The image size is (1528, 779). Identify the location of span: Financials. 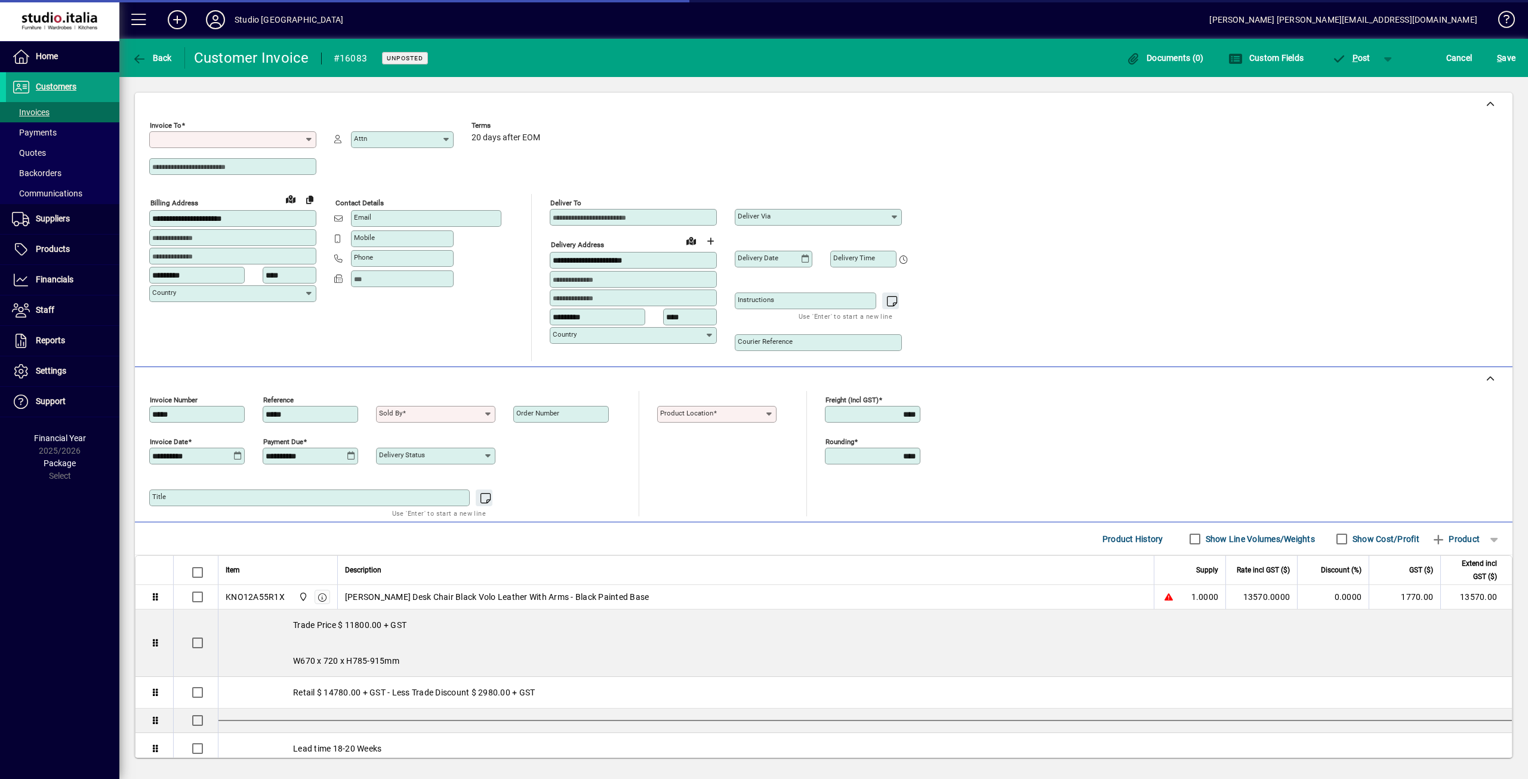
(54, 279).